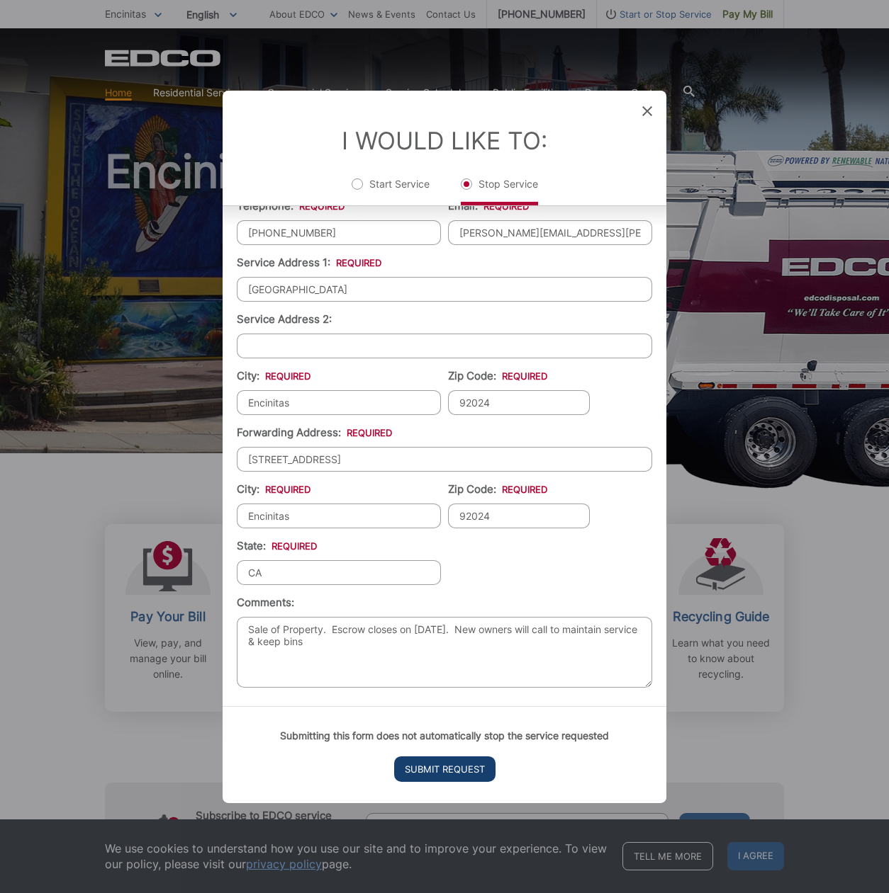 Image resolution: width=889 pixels, height=893 pixels. What do you see at coordinates (276, 546) in the screenshot?
I see `label: State:` at bounding box center [276, 546].